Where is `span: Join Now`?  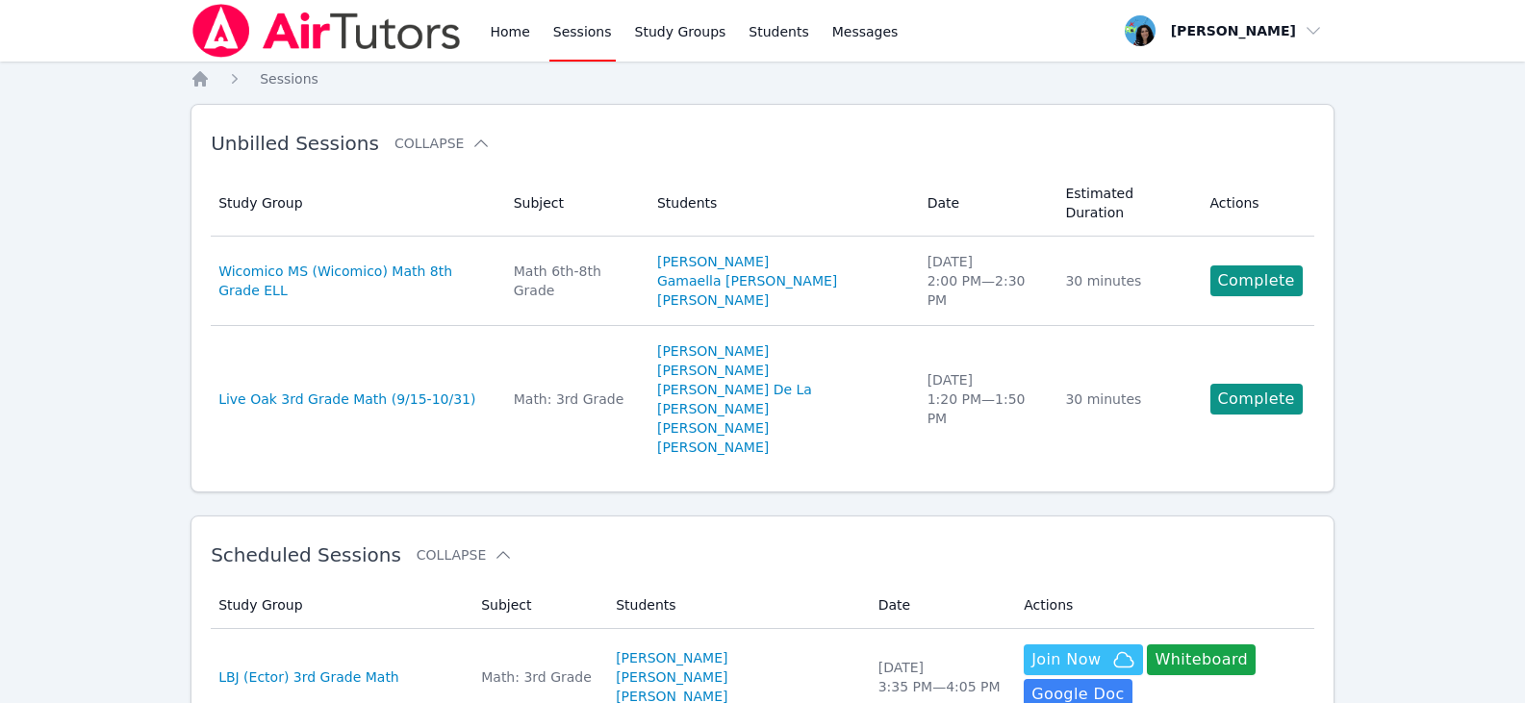
span: Join Now is located at coordinates (1066, 660).